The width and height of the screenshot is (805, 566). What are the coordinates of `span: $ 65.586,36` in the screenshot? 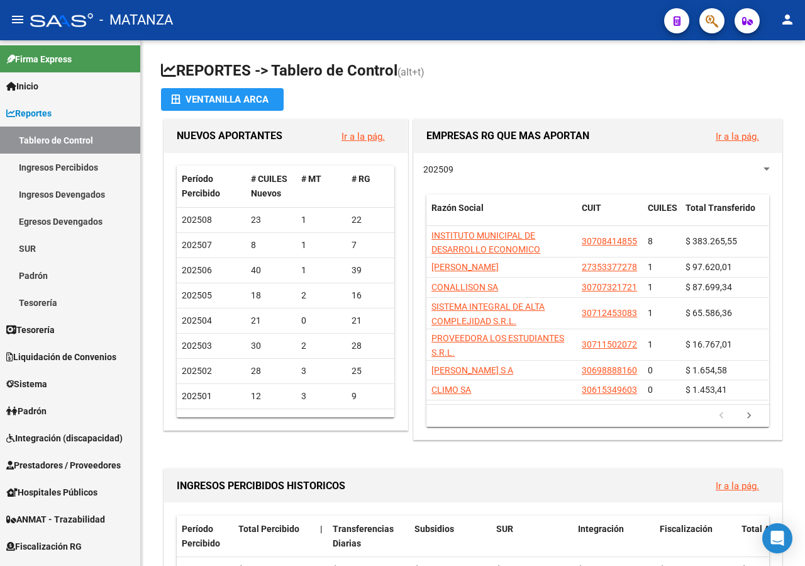 It's located at (709, 313).